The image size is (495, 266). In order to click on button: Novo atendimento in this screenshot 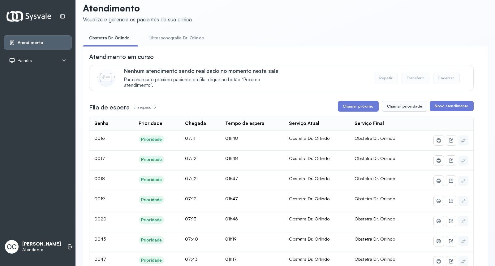, I will do `click(452, 106)`.